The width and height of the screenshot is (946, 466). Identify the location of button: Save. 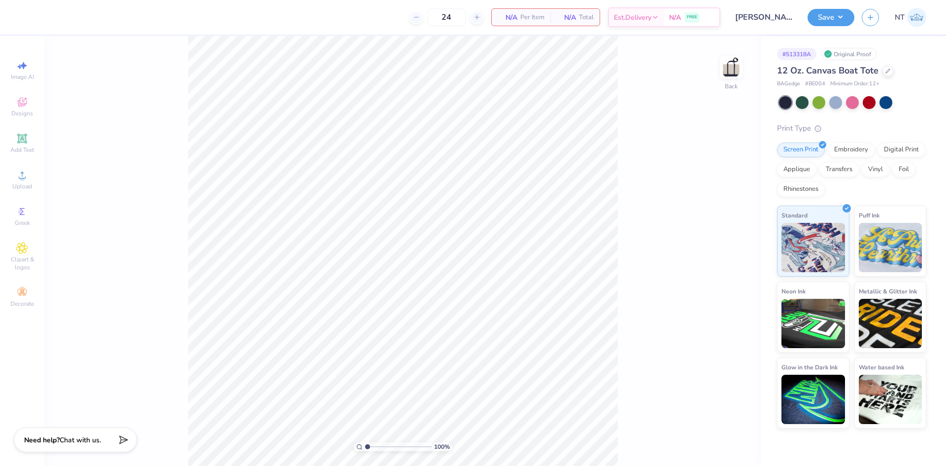
(831, 17).